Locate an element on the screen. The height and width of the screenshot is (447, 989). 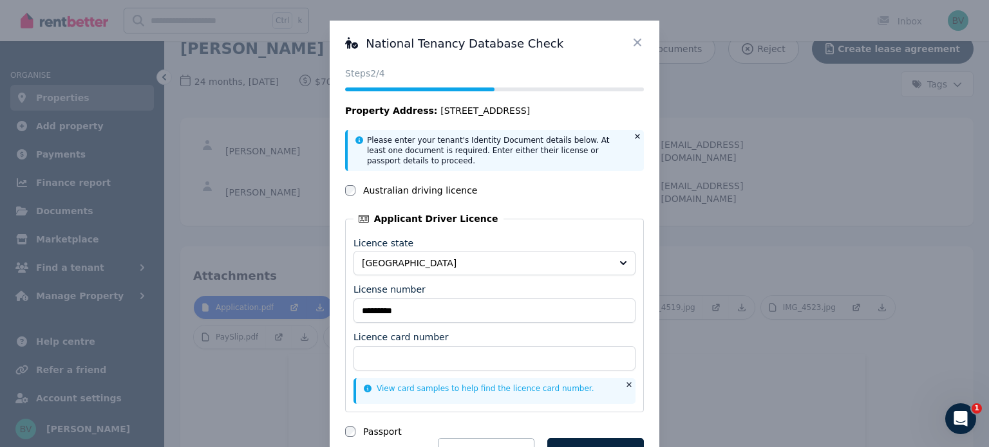
a: View card samples to help find the licence card number. is located at coordinates (479, 389).